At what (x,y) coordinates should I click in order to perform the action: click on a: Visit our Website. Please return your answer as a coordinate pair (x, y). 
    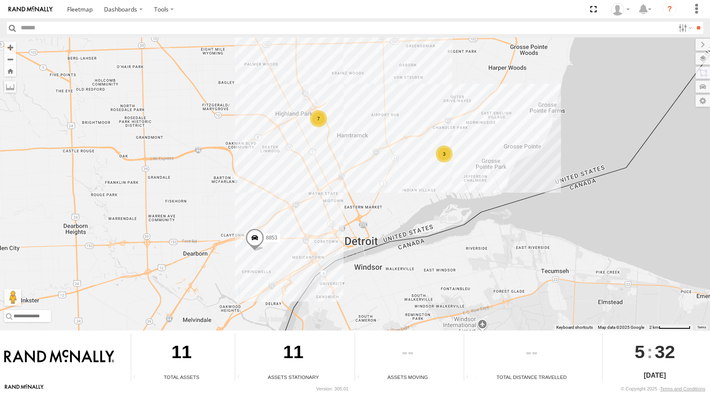
    Looking at the image, I should click on (24, 388).